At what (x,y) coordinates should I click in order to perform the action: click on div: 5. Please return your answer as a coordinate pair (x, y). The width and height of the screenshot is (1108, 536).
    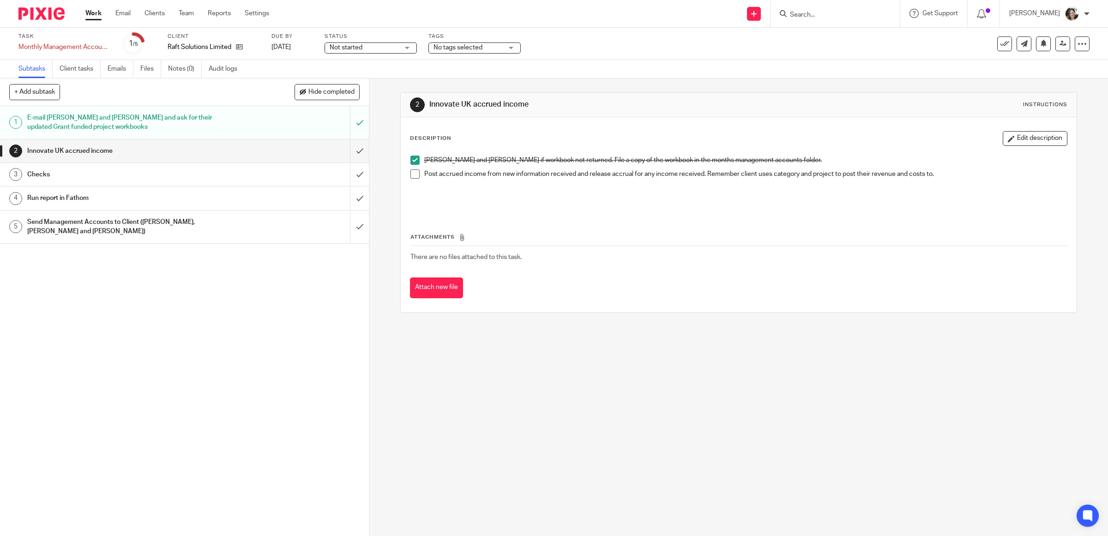
    Looking at the image, I should click on (16, 227).